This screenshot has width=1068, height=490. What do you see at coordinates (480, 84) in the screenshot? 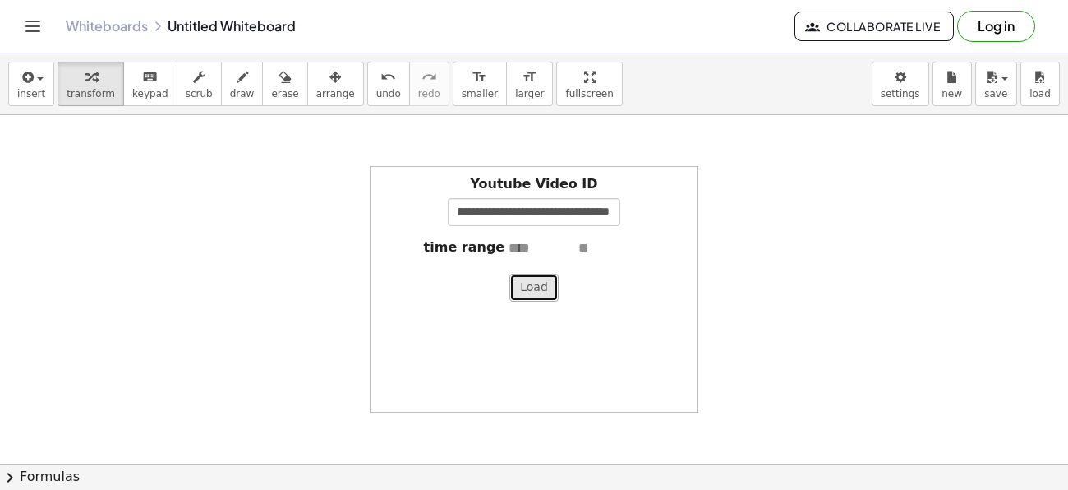
I see `button: format_sizesmaller` at bounding box center [480, 84].